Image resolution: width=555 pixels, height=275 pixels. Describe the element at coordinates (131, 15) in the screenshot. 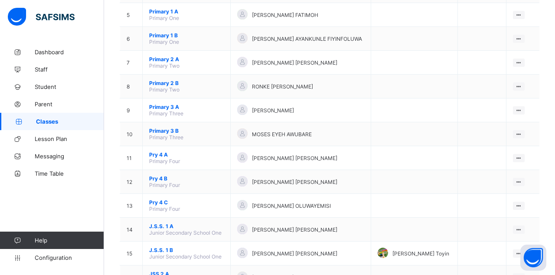

I see `td: 5` at that location.